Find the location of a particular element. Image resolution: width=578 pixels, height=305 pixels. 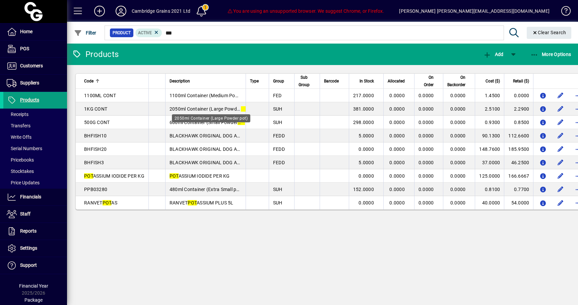

span: Allocated is located at coordinates (396, 81).